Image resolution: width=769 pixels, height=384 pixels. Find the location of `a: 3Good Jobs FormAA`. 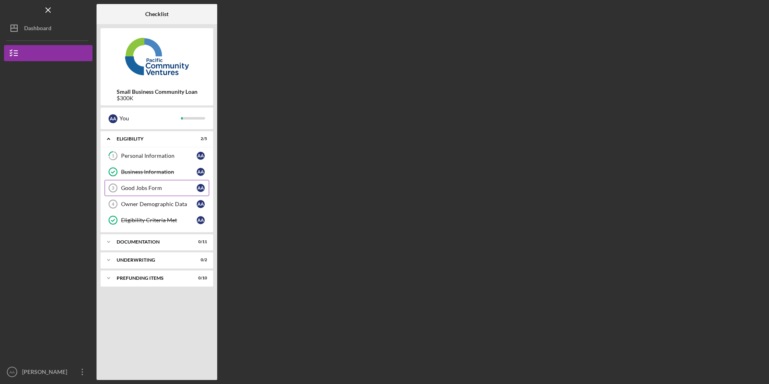

a: 3Good Jobs FormAA is located at coordinates (157, 188).